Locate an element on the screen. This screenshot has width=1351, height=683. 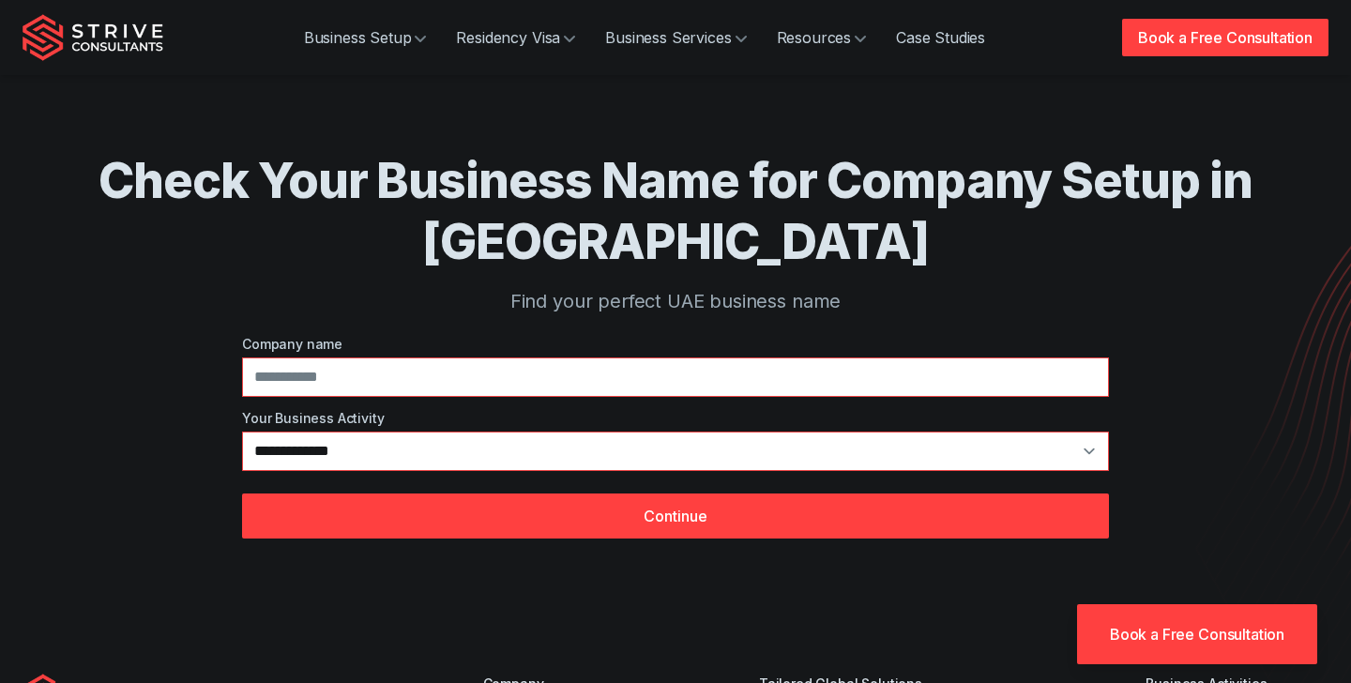
a: Business Services is located at coordinates (675, 38).